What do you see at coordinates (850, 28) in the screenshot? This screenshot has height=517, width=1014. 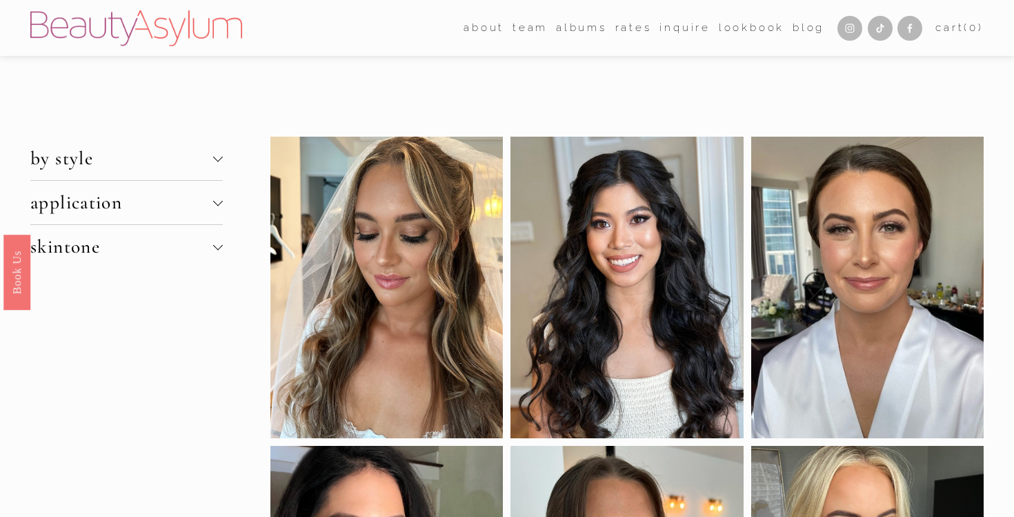 I see `a: Instagram` at bounding box center [850, 28].